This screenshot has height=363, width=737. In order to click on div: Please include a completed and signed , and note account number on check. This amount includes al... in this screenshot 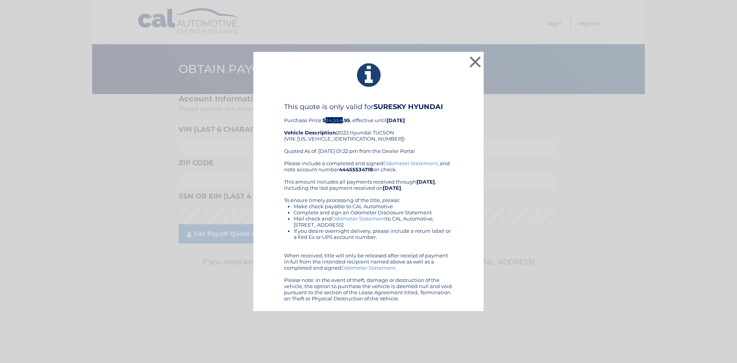, I will do `click(368, 231)`.